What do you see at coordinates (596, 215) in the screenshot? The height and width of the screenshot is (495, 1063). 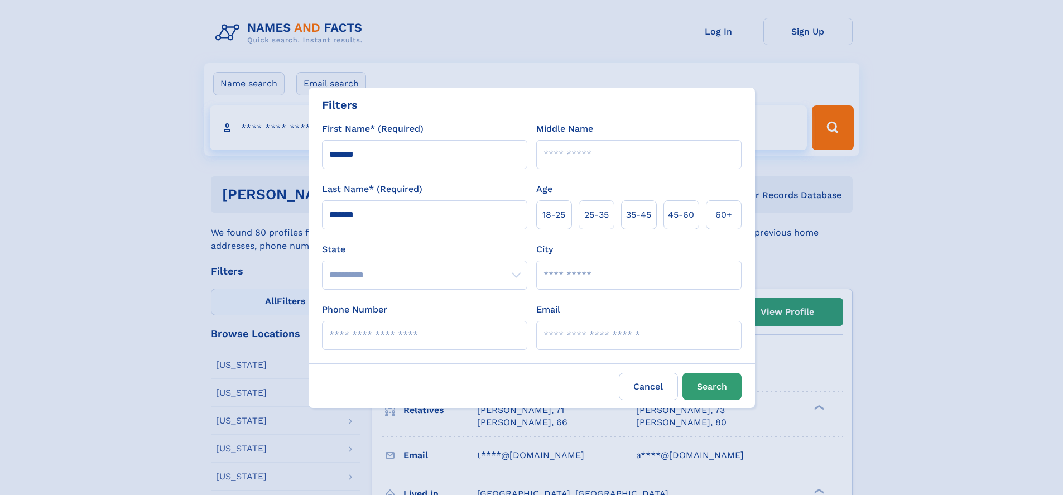 I see `span: 25‑35` at bounding box center [596, 215].